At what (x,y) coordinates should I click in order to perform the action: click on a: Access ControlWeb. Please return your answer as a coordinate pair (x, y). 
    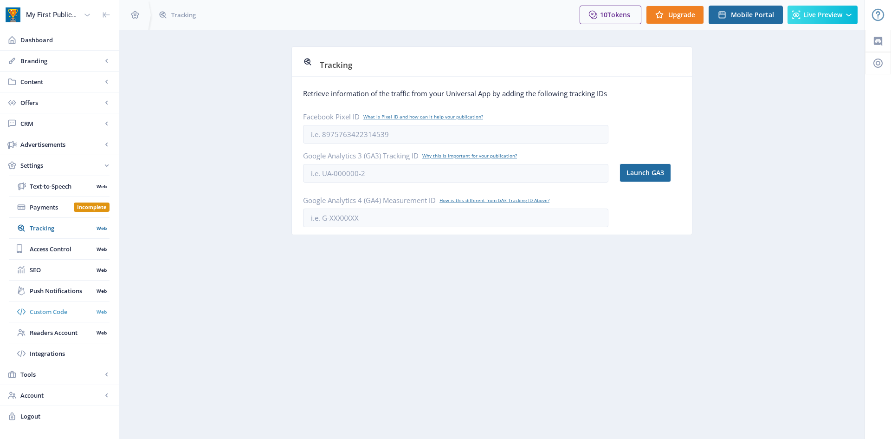
    Looking at the image, I should click on (59, 249).